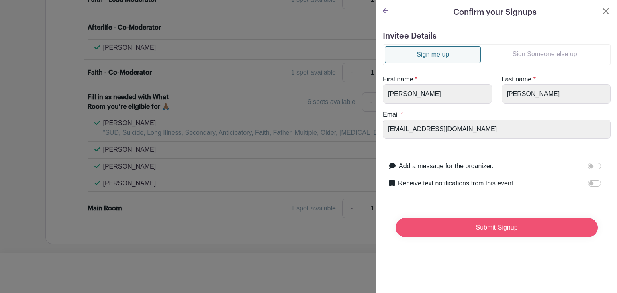 This screenshot has height=293, width=617. Describe the element at coordinates (606, 11) in the screenshot. I see `button: Close` at that location.